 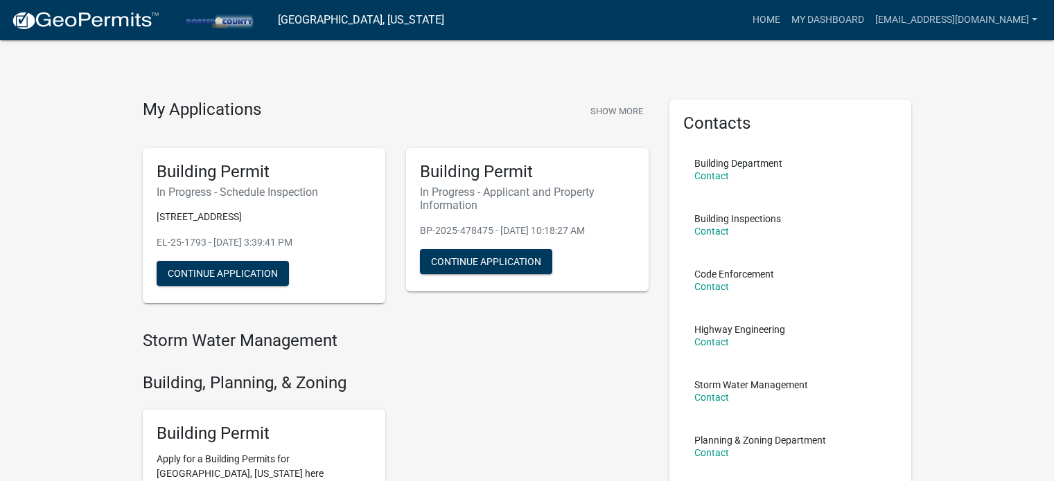 I want to click on p: Building Inspections, so click(x=737, y=219).